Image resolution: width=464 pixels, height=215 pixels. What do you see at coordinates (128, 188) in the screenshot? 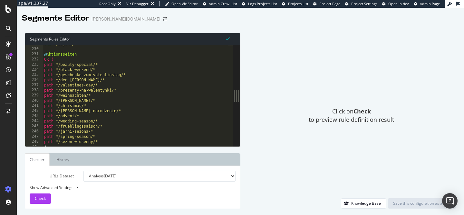
I see `div: Show Advanced Settings` at bounding box center [128, 188].